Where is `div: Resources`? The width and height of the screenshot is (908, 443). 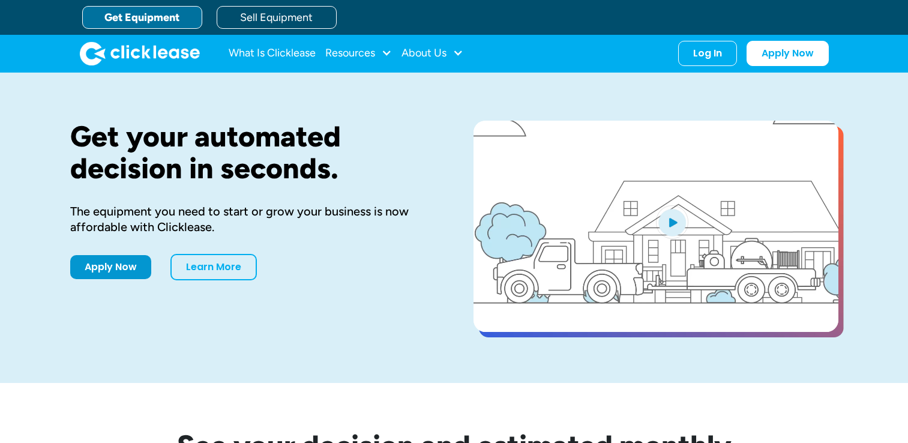 div: Resources is located at coordinates (358, 53).